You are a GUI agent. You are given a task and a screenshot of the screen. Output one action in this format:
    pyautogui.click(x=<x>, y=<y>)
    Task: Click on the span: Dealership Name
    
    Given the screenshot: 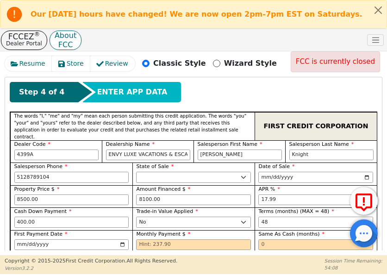 What is the action you would take?
    pyautogui.click(x=130, y=144)
    